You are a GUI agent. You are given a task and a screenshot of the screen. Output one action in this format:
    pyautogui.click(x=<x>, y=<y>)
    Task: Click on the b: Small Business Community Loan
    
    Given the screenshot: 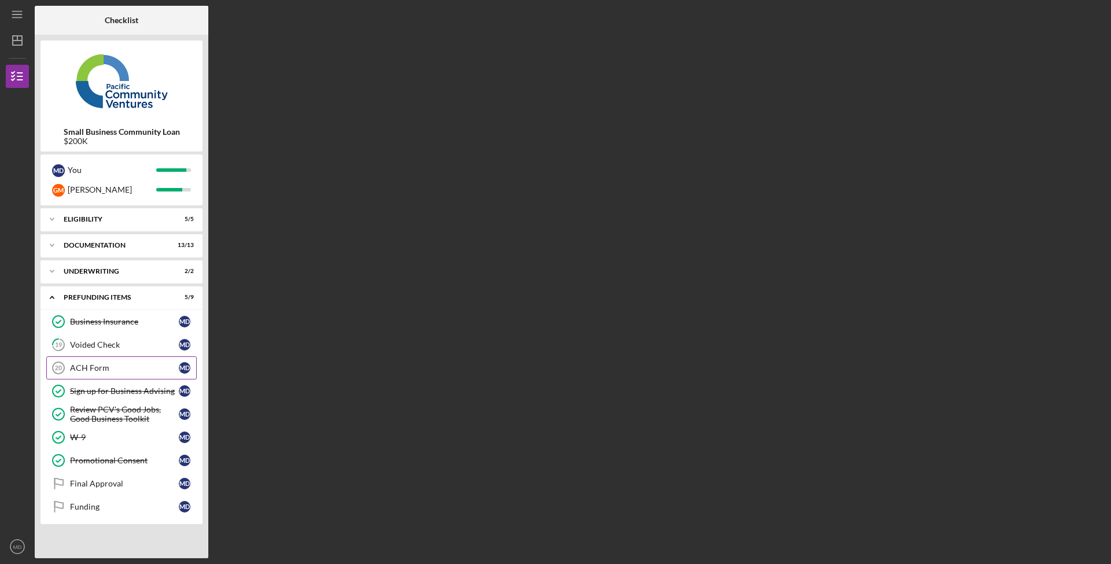 What is the action you would take?
    pyautogui.click(x=121, y=132)
    